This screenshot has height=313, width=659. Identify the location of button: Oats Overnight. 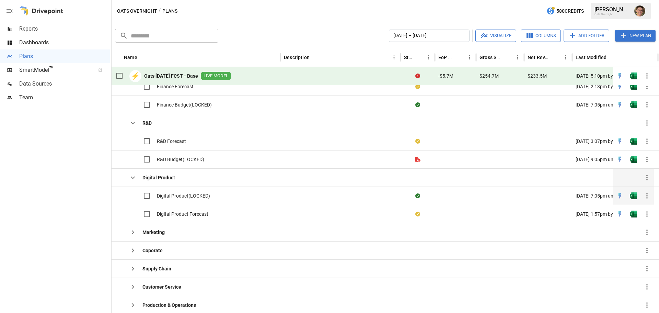
(137, 11).